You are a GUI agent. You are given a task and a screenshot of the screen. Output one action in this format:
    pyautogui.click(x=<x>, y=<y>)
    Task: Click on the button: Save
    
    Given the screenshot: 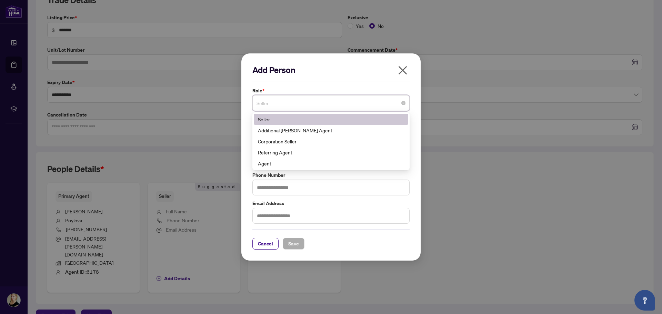 What is the action you would take?
    pyautogui.click(x=294, y=244)
    